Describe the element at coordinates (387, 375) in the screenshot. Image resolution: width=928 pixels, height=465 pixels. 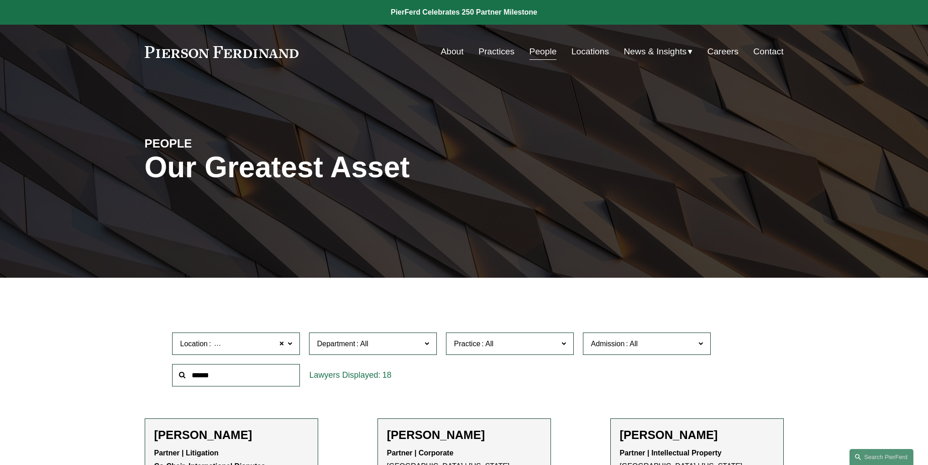
I see `span: 18` at that location.